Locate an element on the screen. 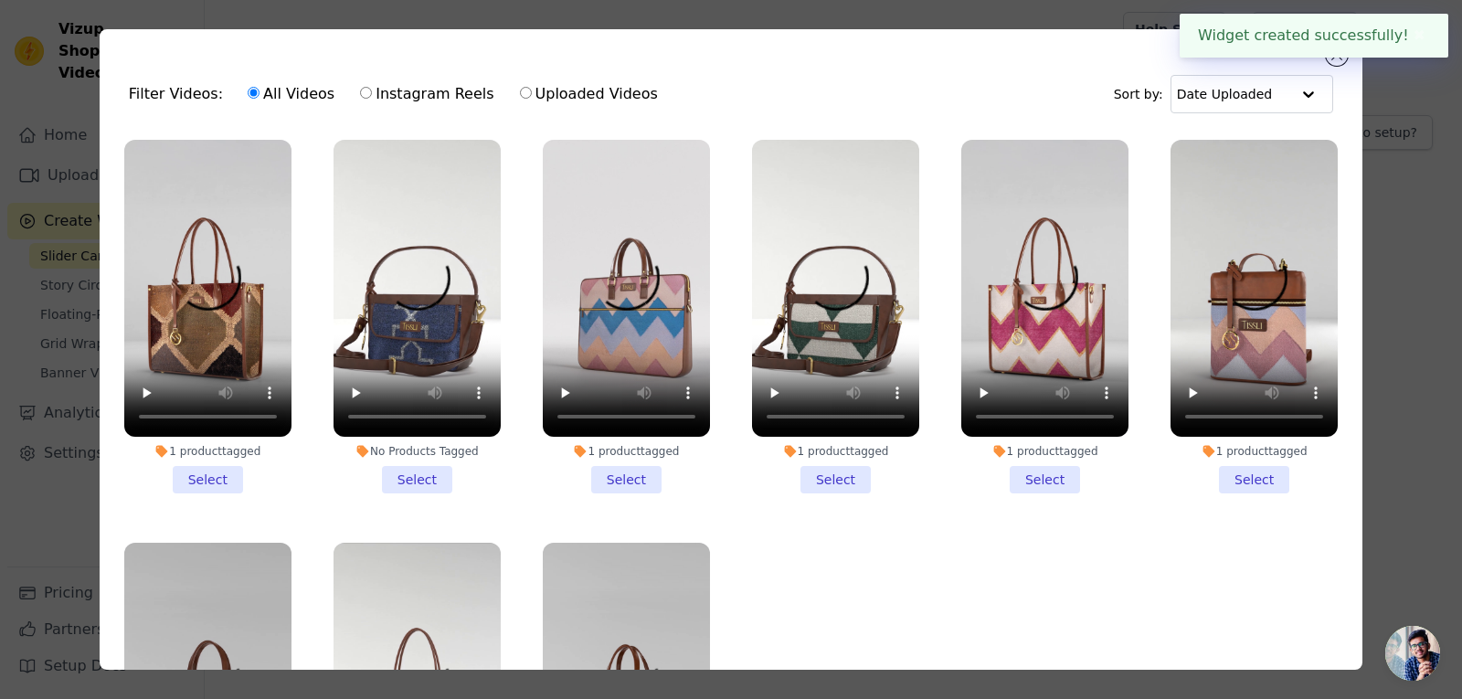  div: Sort by: is located at coordinates (1224, 94).